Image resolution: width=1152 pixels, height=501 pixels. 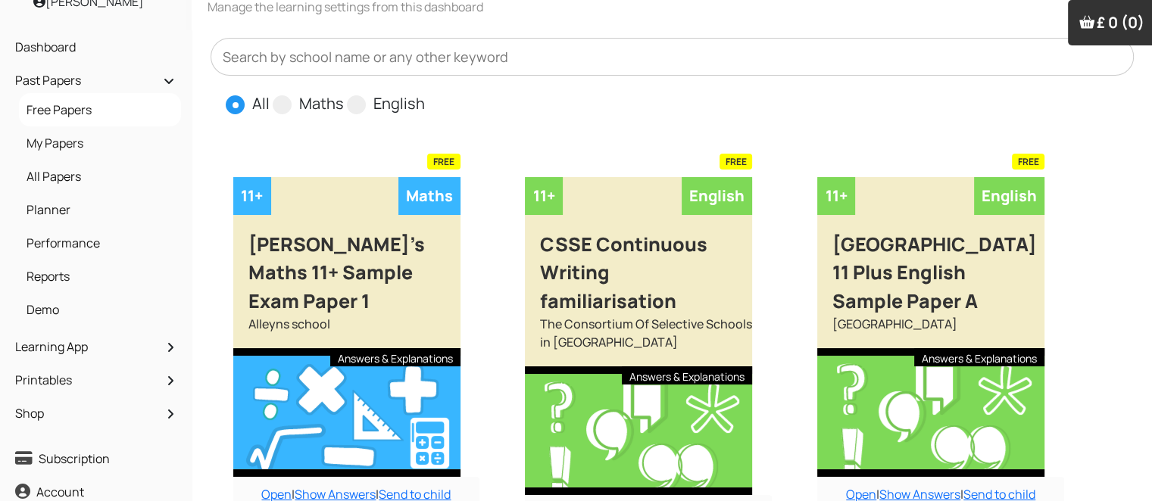 What do you see at coordinates (100, 210) in the screenshot?
I see `a: Planner` at bounding box center [100, 210].